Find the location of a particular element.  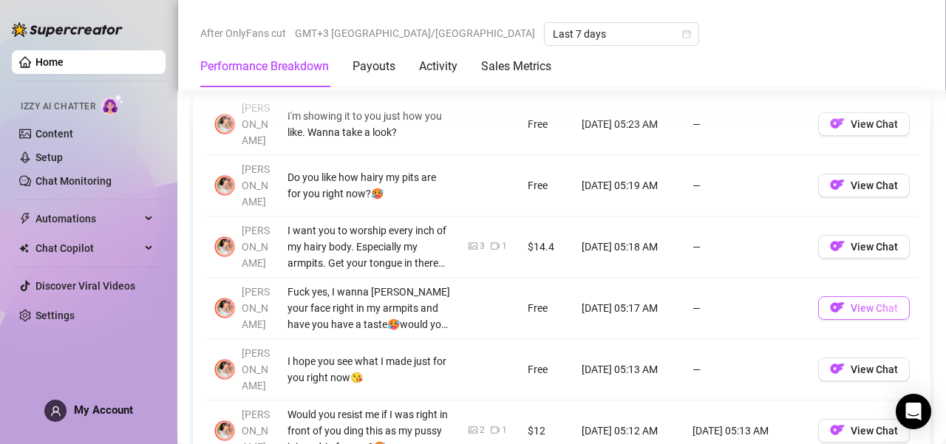

span: My Account is located at coordinates (103, 410).